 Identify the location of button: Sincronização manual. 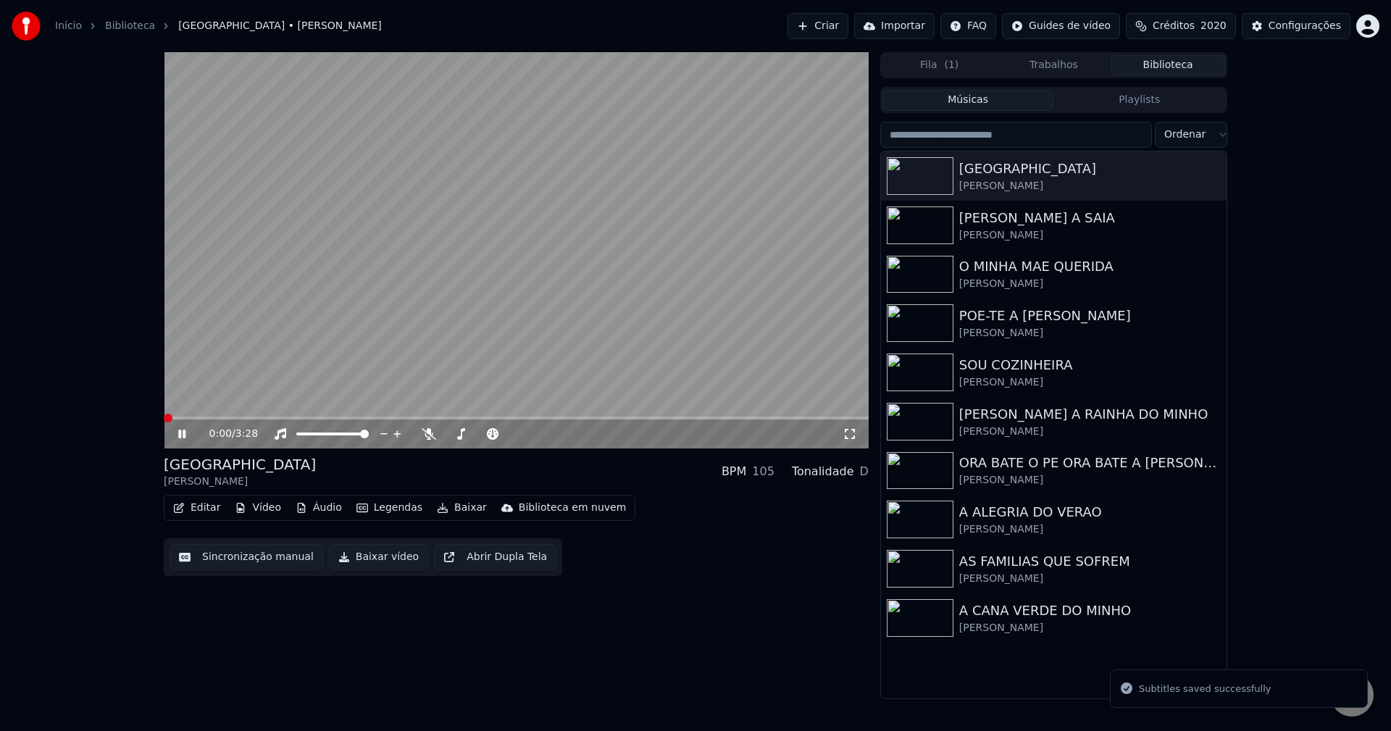
(246, 557).